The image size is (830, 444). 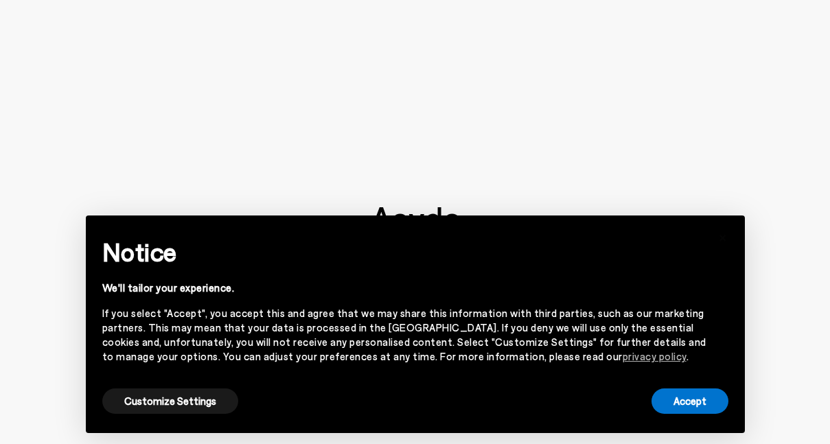 I want to click on h2: Notice, so click(x=404, y=252).